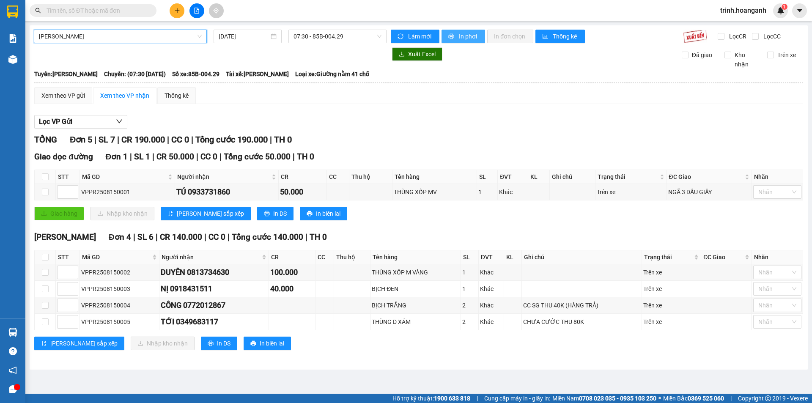  I want to click on img: icon-new-feature, so click(781, 11).